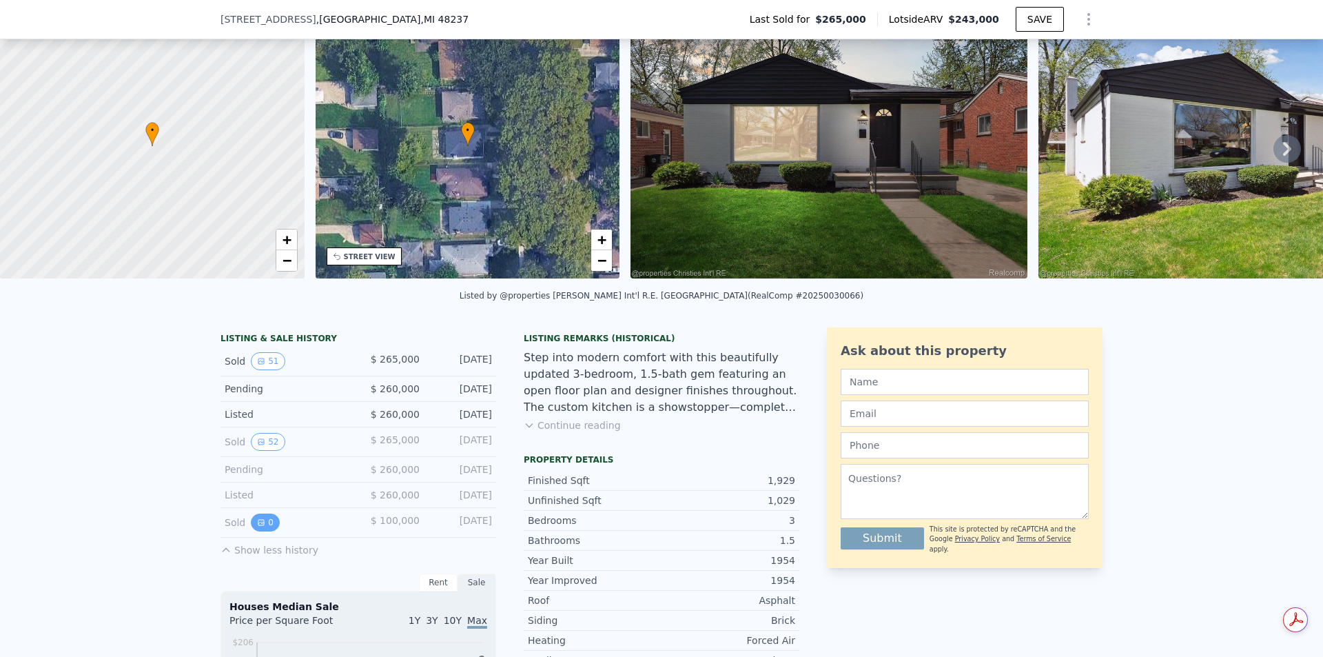 The image size is (1323, 657). I want to click on span: Max, so click(477, 622).